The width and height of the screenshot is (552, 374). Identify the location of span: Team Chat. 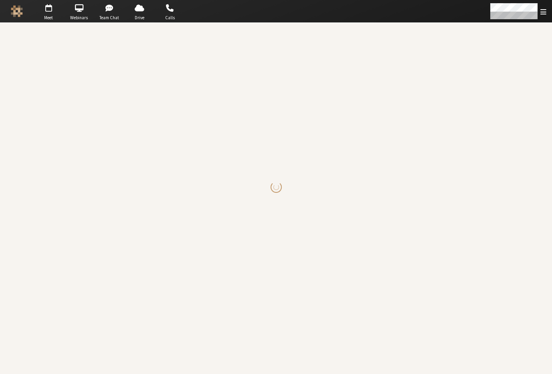
(109, 18).